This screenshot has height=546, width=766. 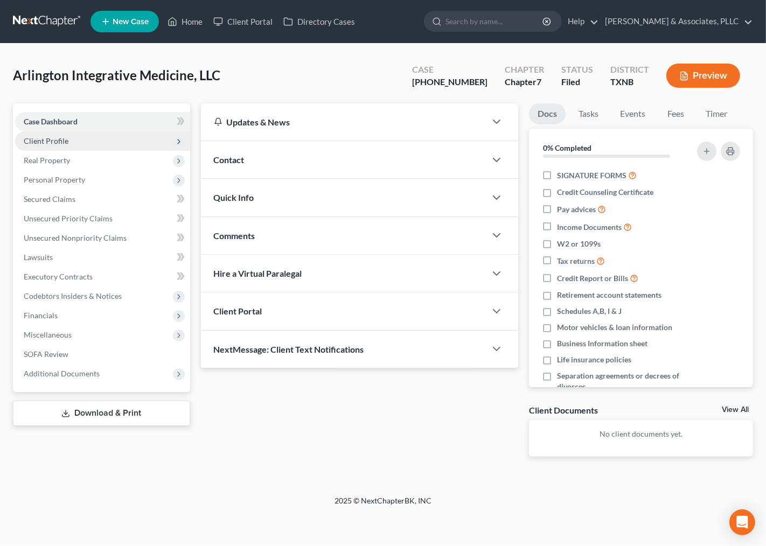 I want to click on p: No client documents yet., so click(x=641, y=434).